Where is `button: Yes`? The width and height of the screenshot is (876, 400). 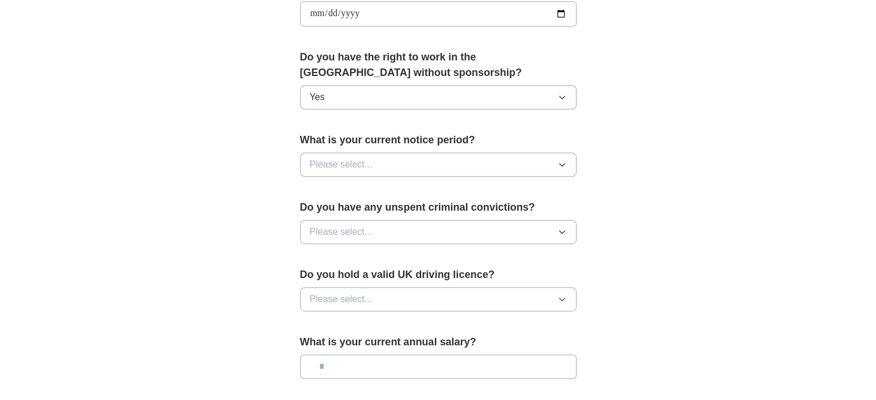
button: Yes is located at coordinates (438, 97).